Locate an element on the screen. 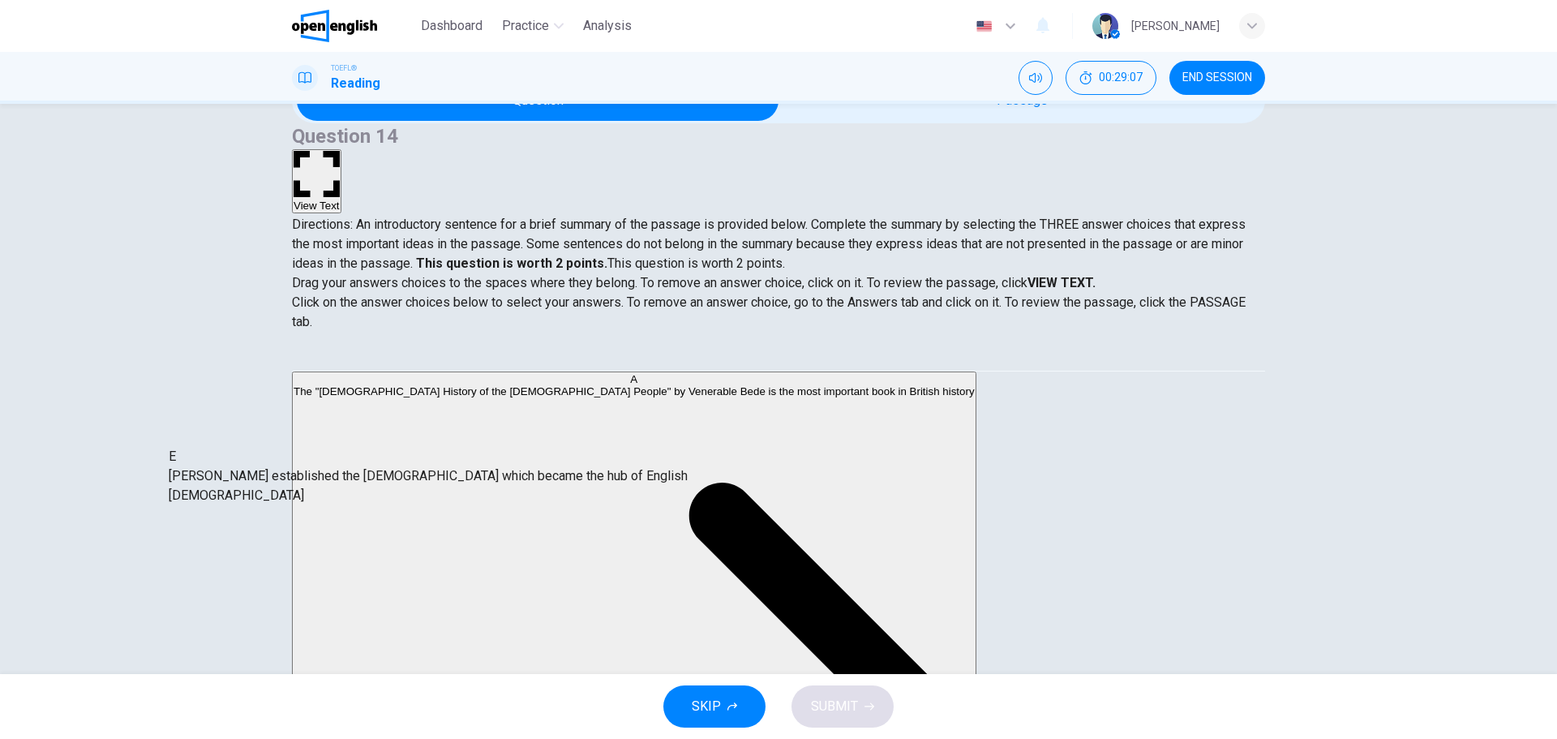 This screenshot has height=739, width=1557. strong: VIEW TEXT. is located at coordinates (1062, 282).